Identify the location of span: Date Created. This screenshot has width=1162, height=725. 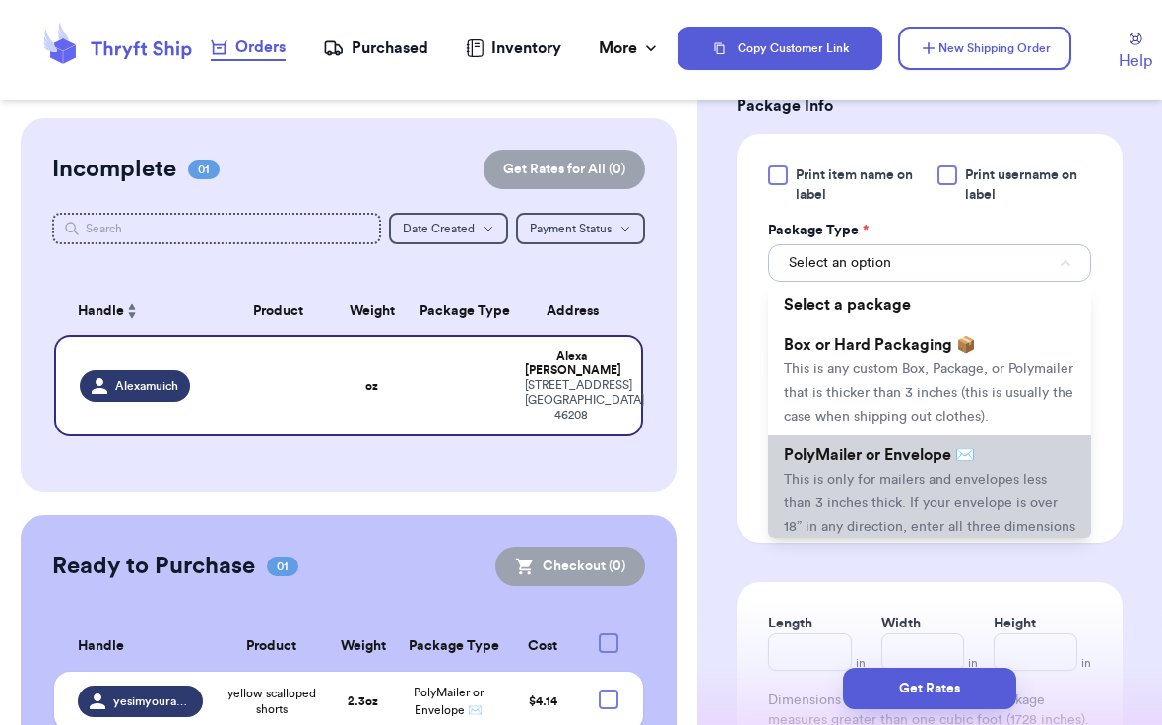
(438, 228).